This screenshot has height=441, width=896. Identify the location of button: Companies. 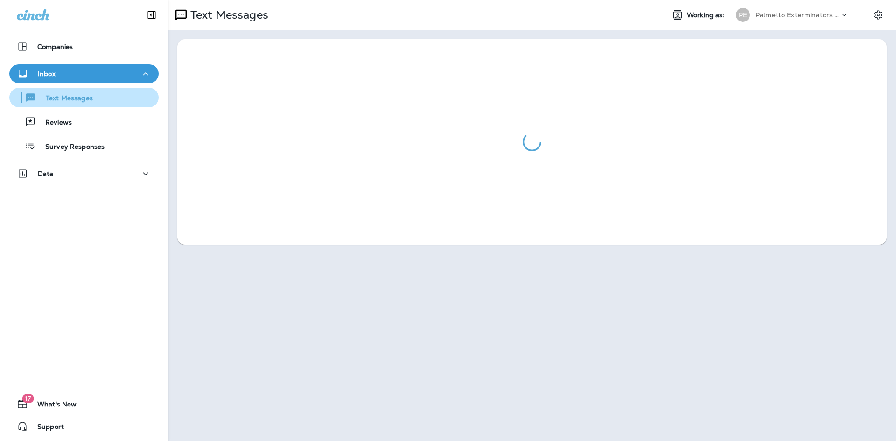
(84, 47).